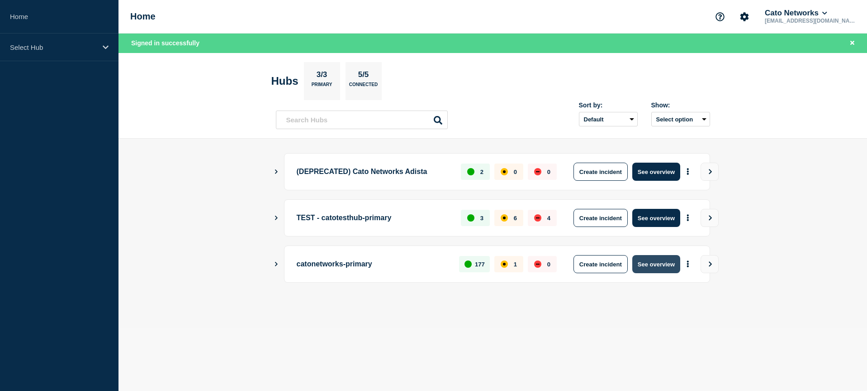  What do you see at coordinates (480, 264) in the screenshot?
I see `p: 177` at bounding box center [480, 264].